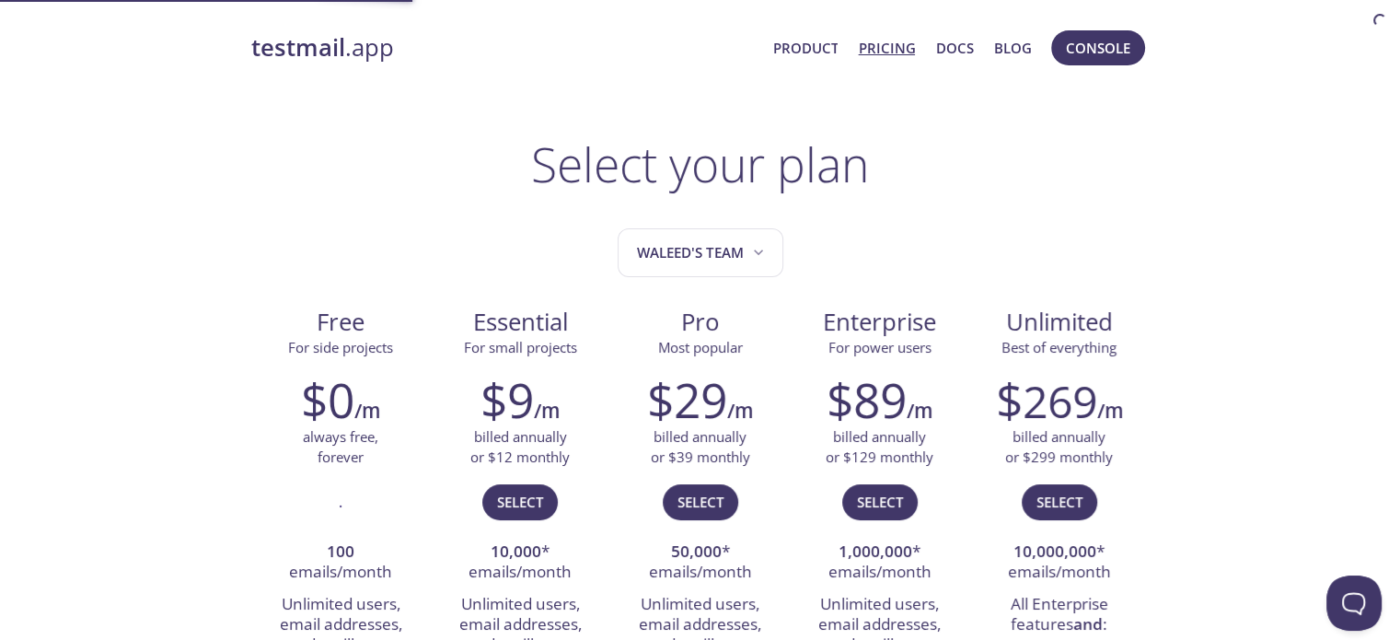 This screenshot has width=1400, height=640. Describe the element at coordinates (701, 252) in the screenshot. I see `button: Waleed's team` at that location.